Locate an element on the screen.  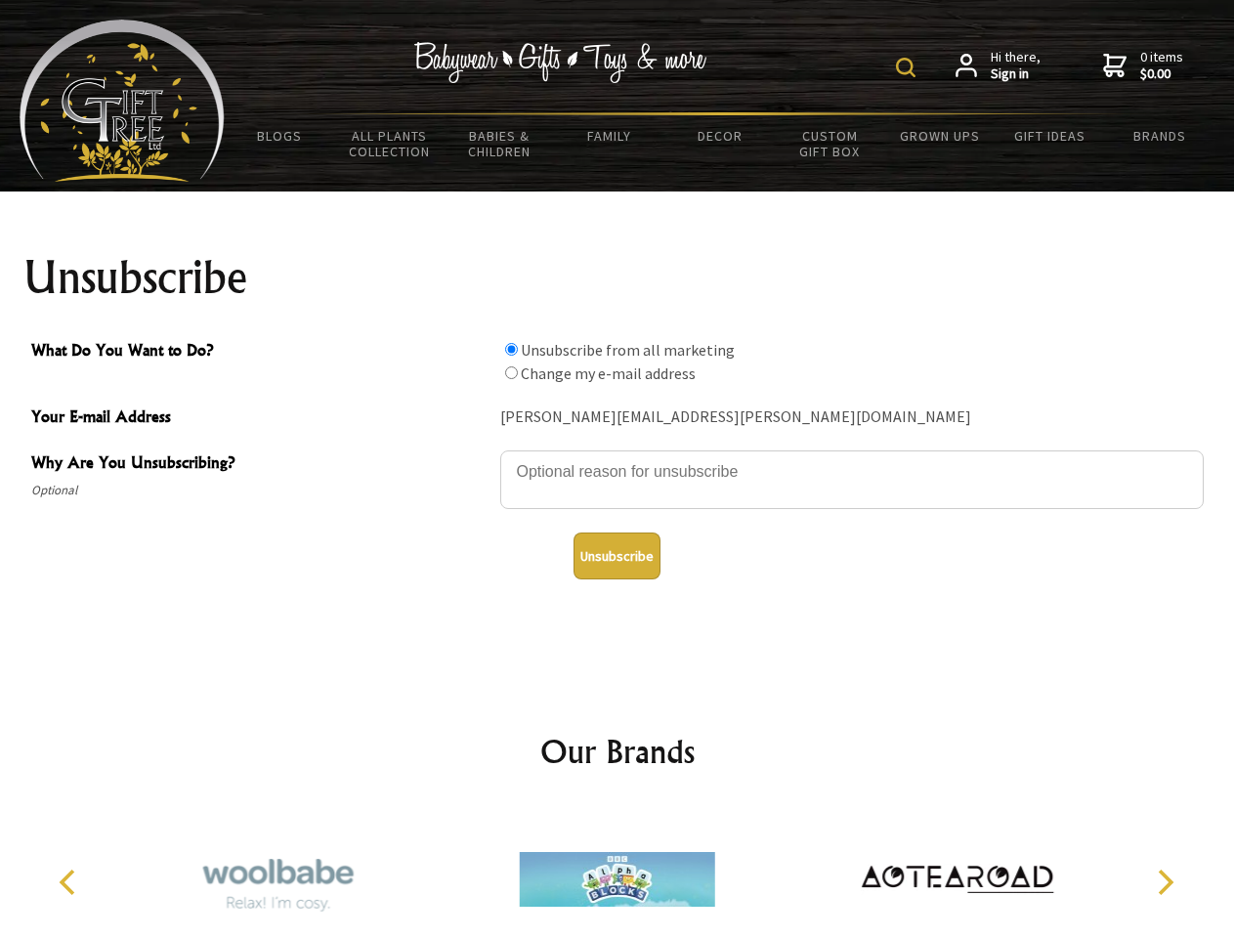
h2: Our Brands is located at coordinates (617, 751).